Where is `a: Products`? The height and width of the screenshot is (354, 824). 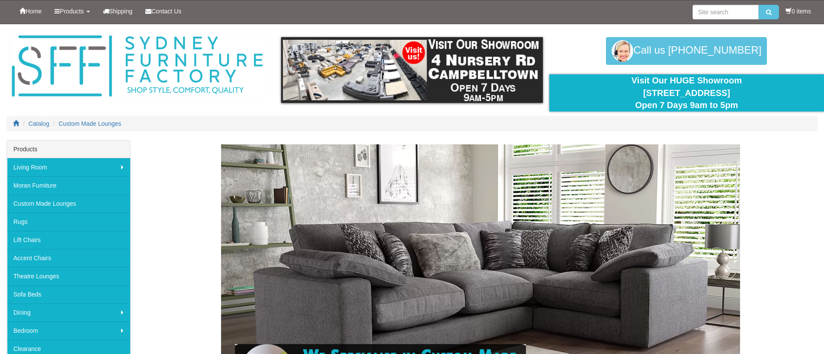
a: Products is located at coordinates (72, 11).